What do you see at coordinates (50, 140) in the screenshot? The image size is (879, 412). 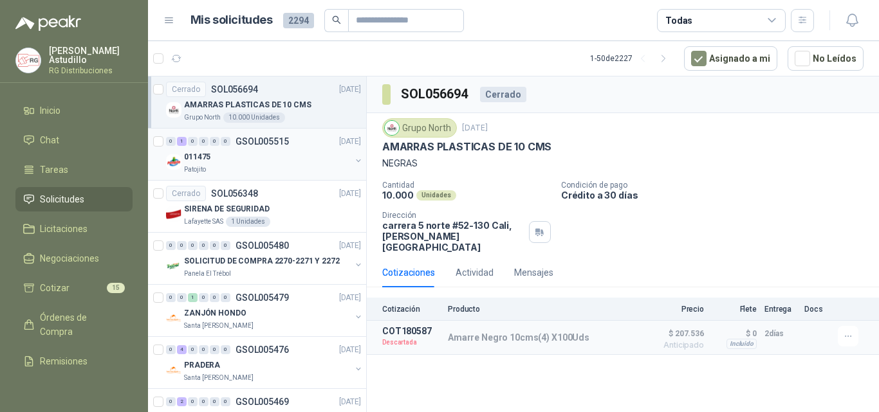 I see `span: Chat` at bounding box center [50, 140].